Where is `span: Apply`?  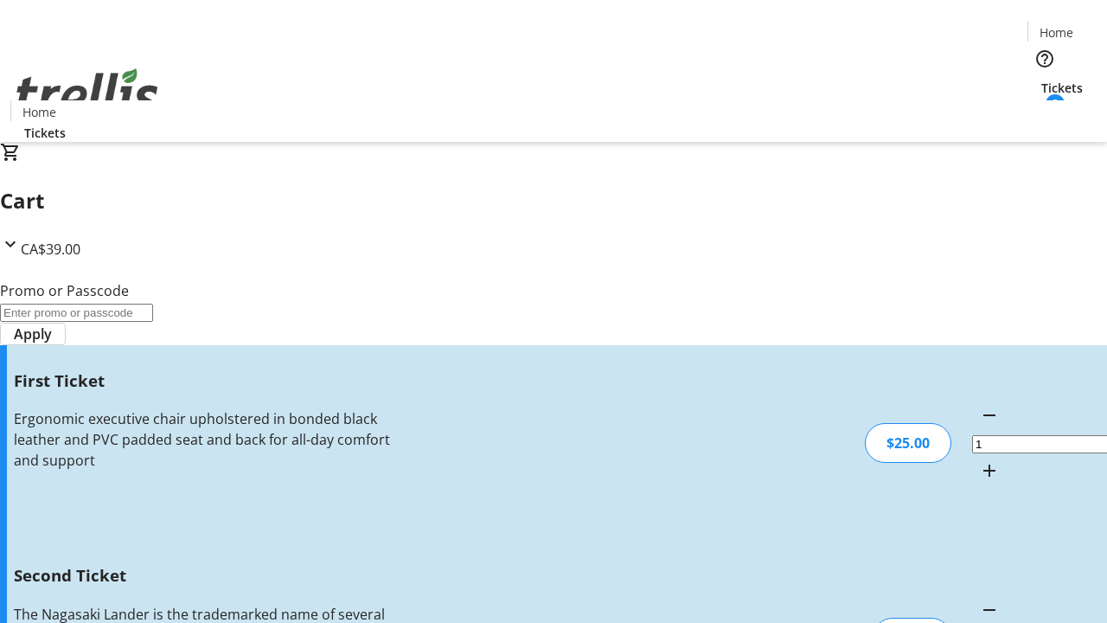
span: Apply is located at coordinates (33, 334).